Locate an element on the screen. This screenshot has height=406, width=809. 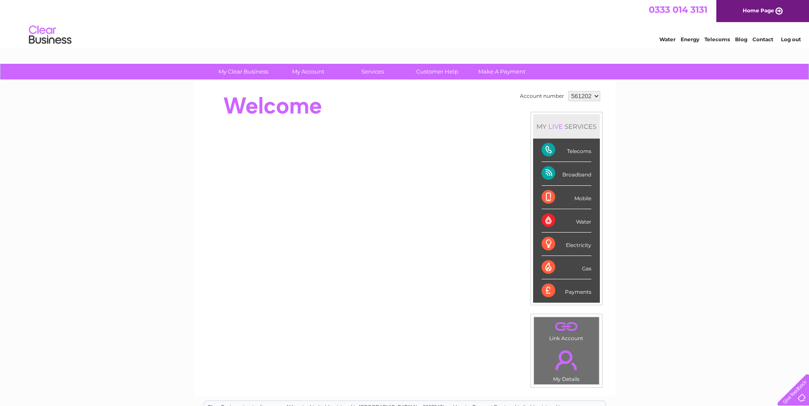
div: MY SERVICES is located at coordinates (567, 126).